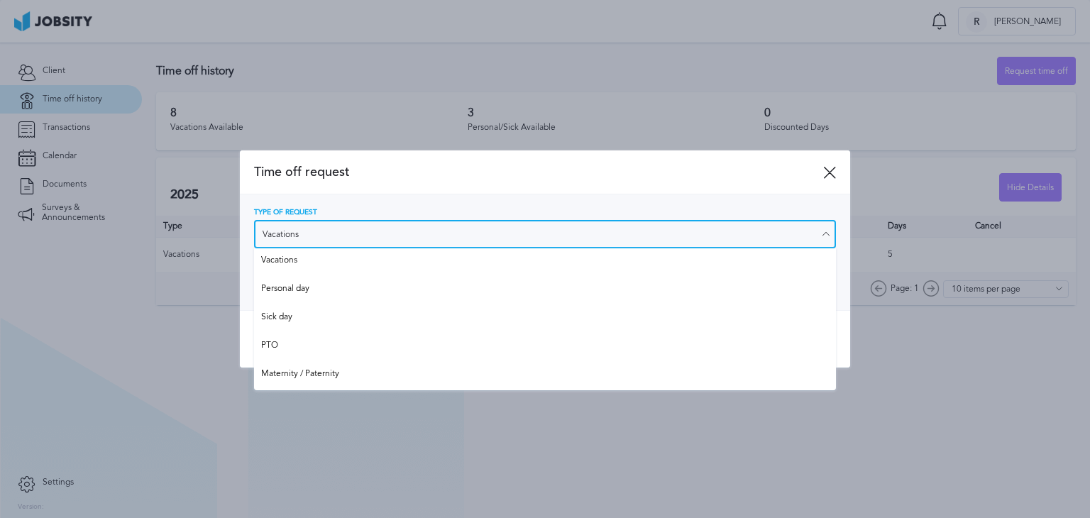  I want to click on span: Time off request, so click(539, 172).